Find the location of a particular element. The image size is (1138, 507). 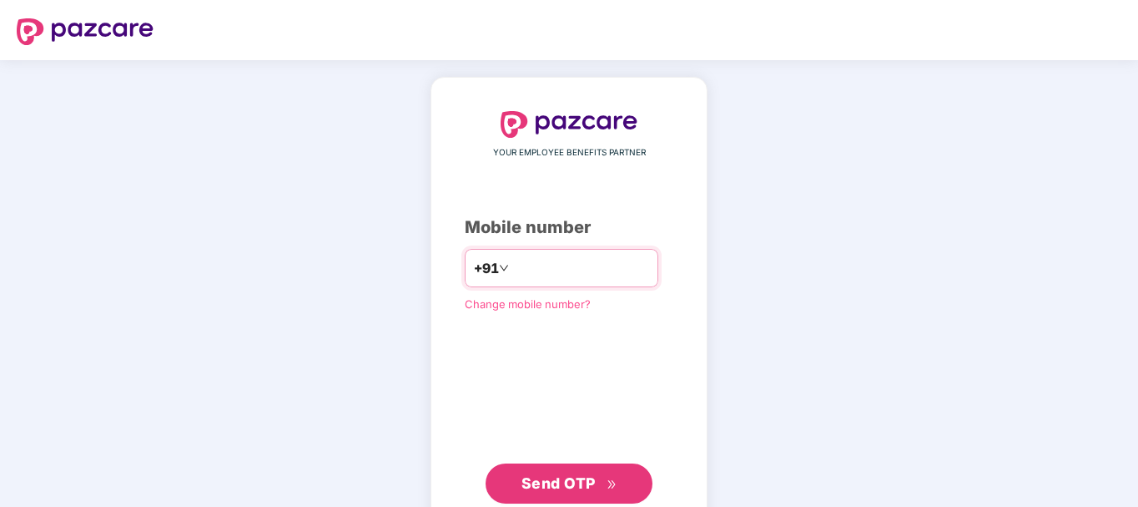

button: Send OTPdouble-right is located at coordinates (569, 483).